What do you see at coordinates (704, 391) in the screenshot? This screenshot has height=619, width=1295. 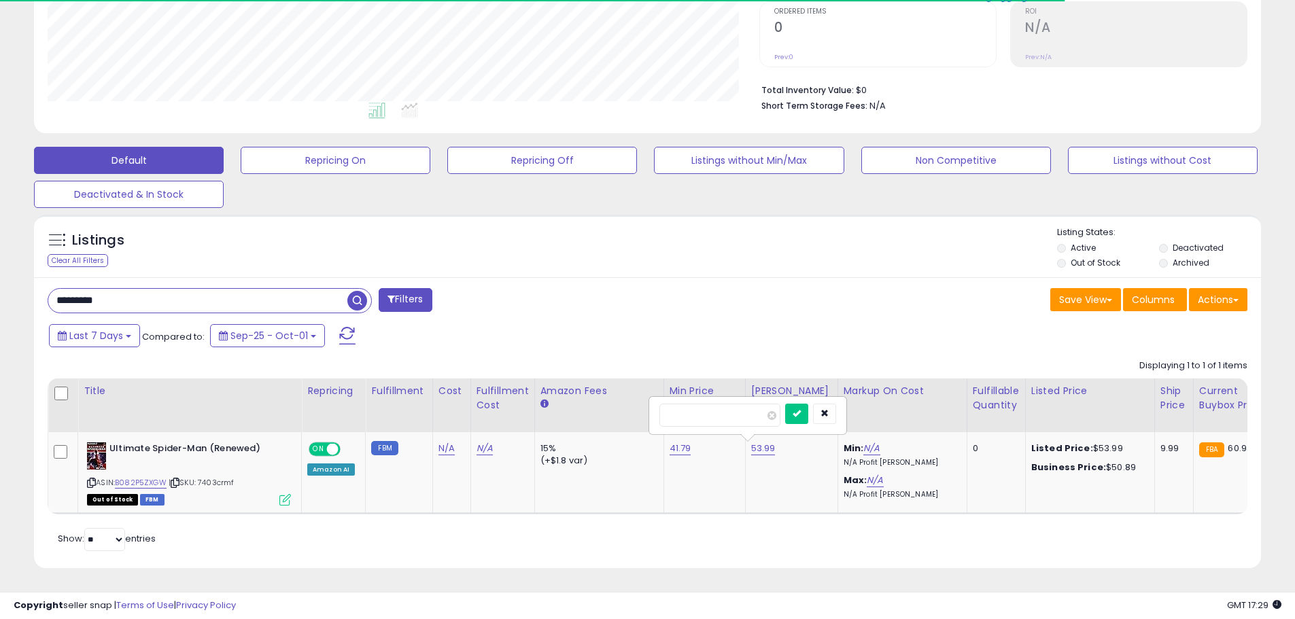 I see `div: Min Price` at bounding box center [704, 391].